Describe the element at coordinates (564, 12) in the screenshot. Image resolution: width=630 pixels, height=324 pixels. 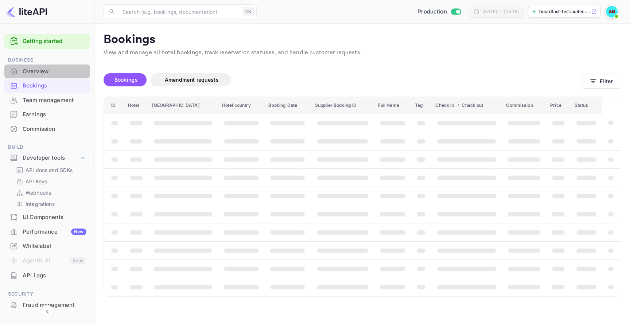
I see `p: breadfast-test.nuitee....` at that location.